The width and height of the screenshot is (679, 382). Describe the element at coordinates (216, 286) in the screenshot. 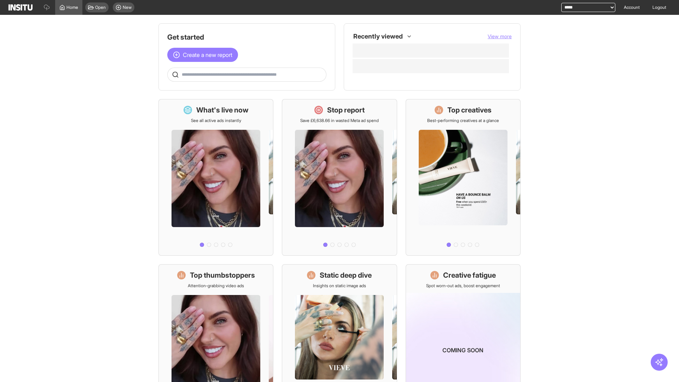

I see `p: Attention-grabbing video ads` at that location.